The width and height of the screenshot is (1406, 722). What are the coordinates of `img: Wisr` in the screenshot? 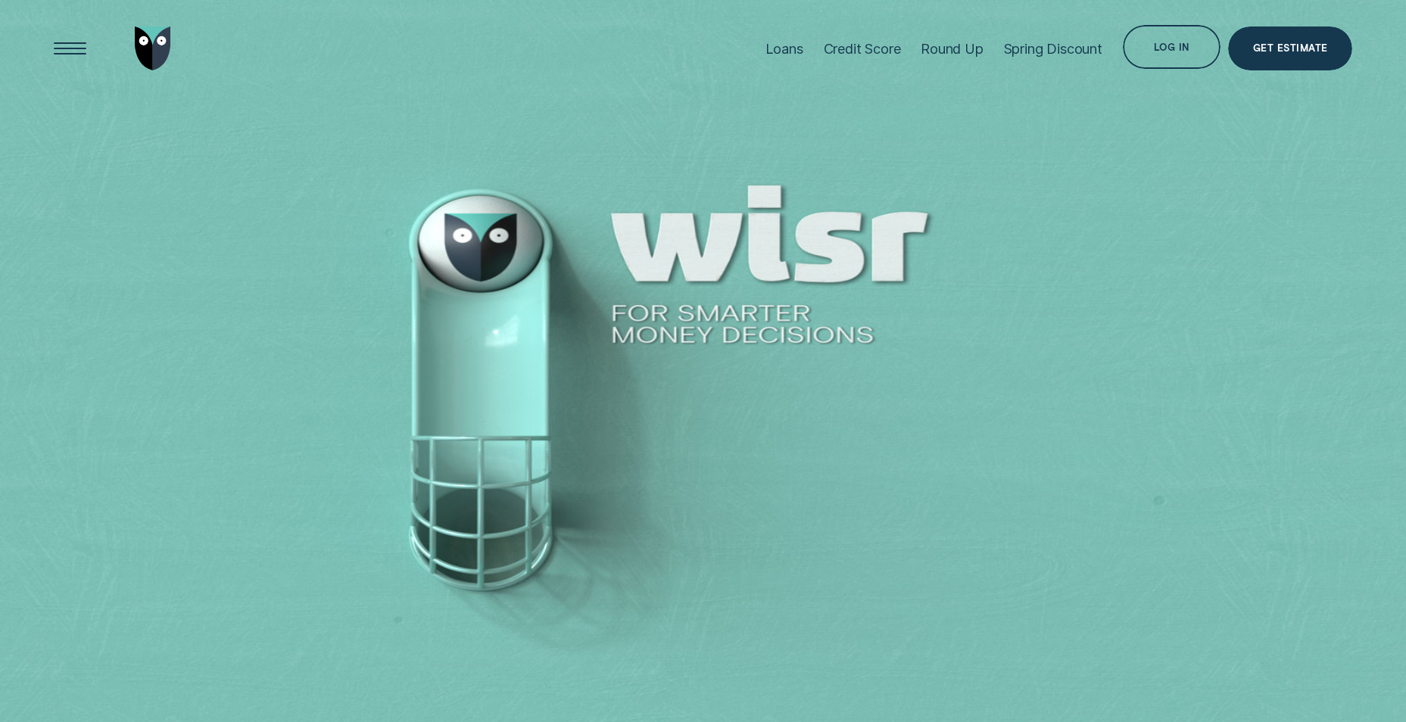 It's located at (153, 48).